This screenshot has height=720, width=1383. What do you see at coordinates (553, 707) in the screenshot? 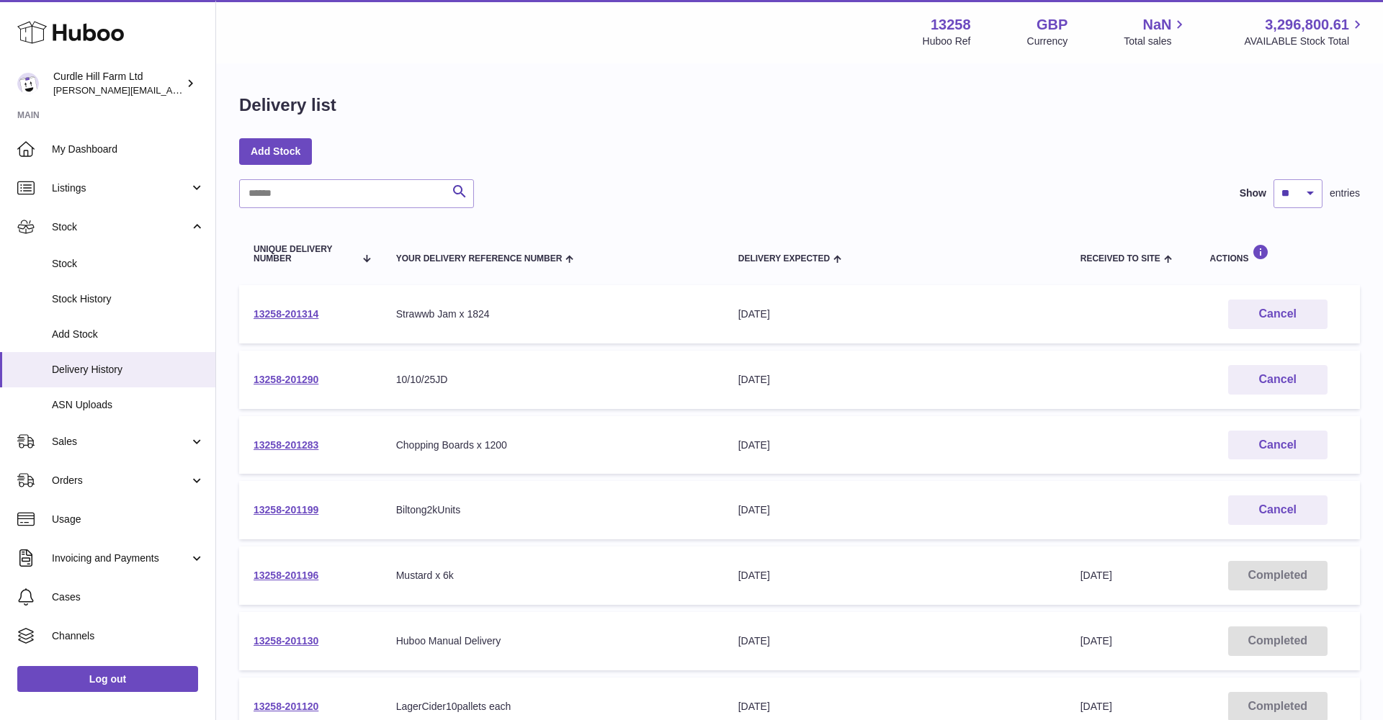
I see `div: LagerCider10pallets each` at bounding box center [553, 707].